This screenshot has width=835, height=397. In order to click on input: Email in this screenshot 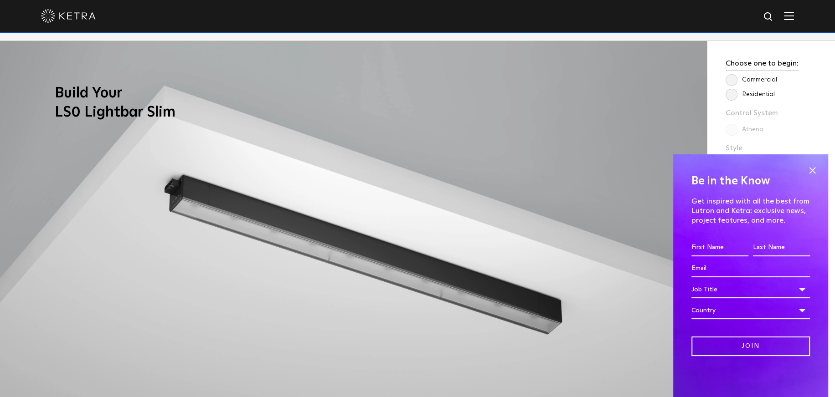, I will do `click(751, 269)`.